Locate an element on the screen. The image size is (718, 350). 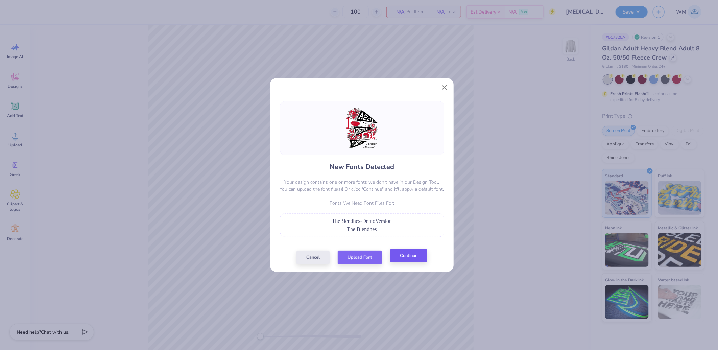
button: Continue is located at coordinates (408, 255).